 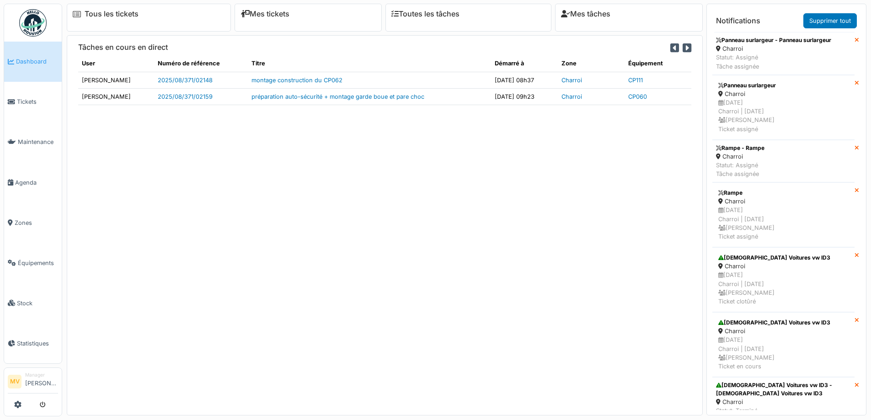 What do you see at coordinates (738, 21) in the screenshot?
I see `h6: Notifications` at bounding box center [738, 21].